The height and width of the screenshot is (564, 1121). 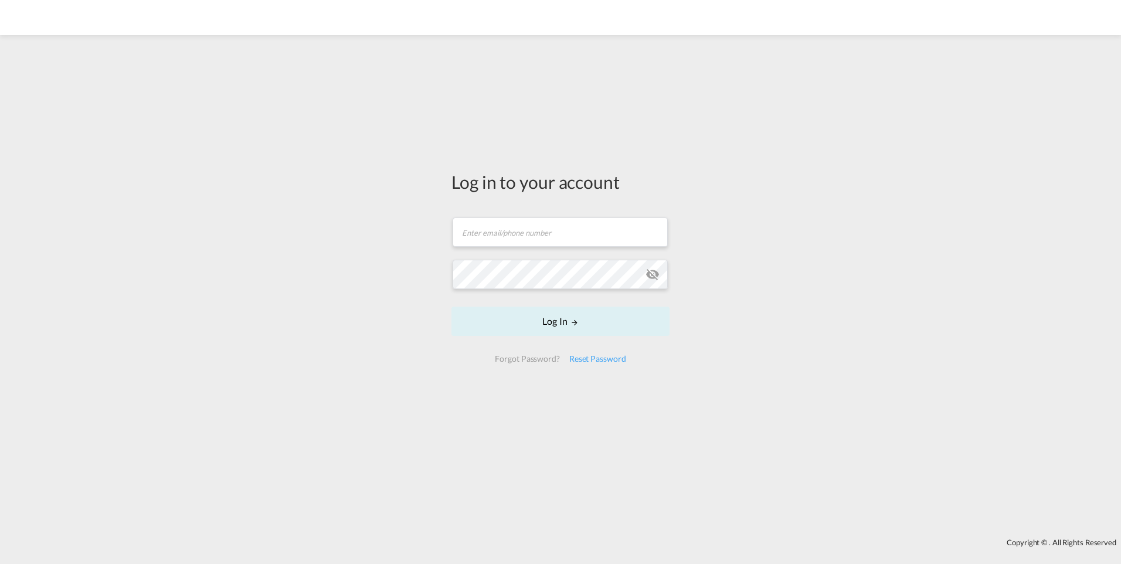 I want to click on div: Log in to your account, so click(x=560, y=182).